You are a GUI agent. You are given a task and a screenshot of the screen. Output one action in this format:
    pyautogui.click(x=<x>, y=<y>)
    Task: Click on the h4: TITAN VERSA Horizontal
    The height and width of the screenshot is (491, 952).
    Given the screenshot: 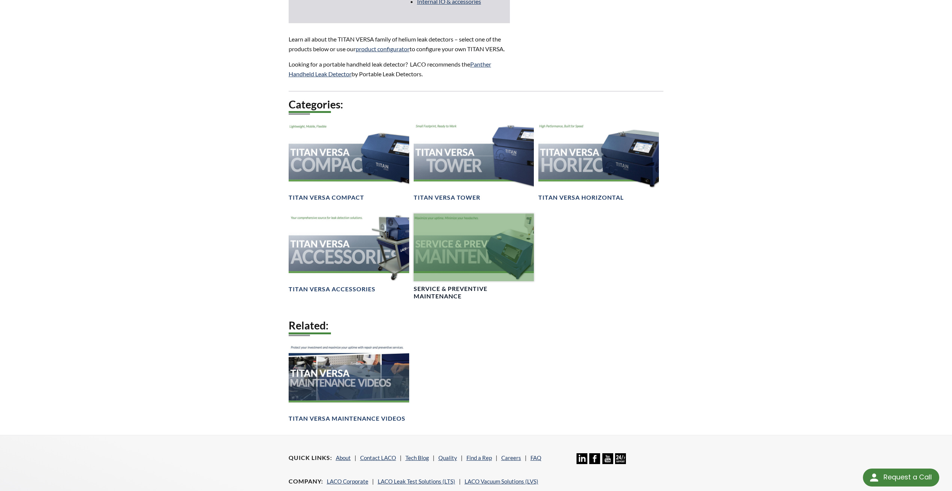 What is the action you would take?
    pyautogui.click(x=581, y=198)
    